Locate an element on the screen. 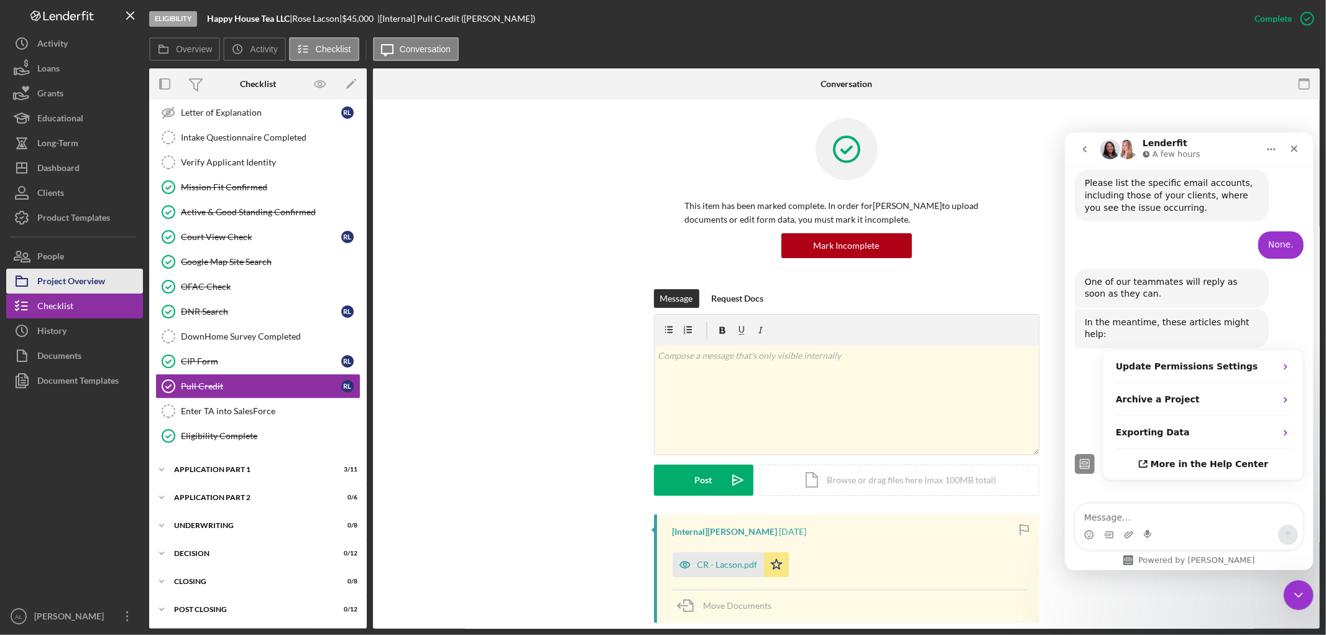  button: Conversation is located at coordinates (416, 49).